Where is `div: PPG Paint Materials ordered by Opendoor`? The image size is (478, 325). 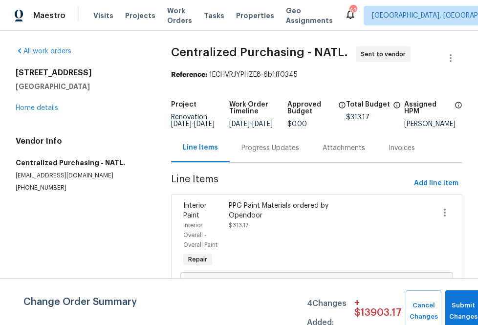
div: PPG Paint Materials ordered by Opendoor is located at coordinates (282, 211).